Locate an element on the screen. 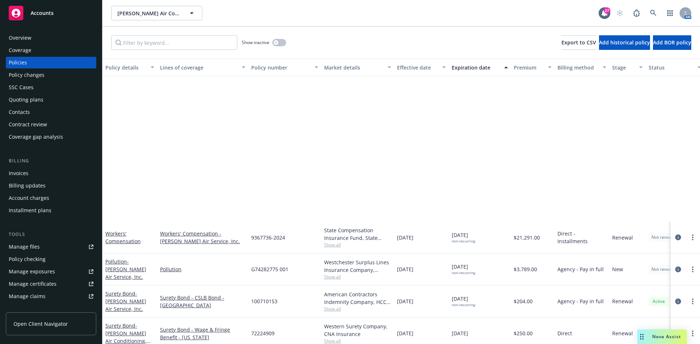  a: Accounts is located at coordinates (51, 13).